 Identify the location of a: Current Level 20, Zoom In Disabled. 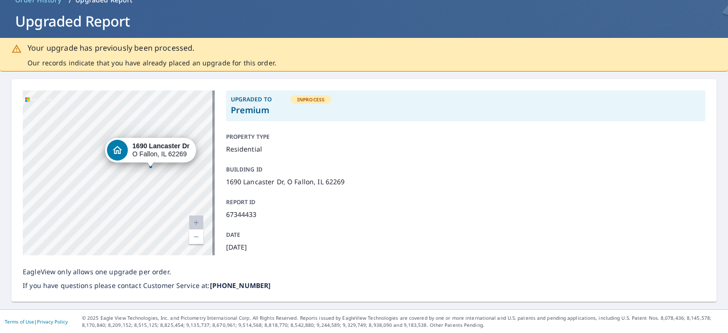
(196, 223).